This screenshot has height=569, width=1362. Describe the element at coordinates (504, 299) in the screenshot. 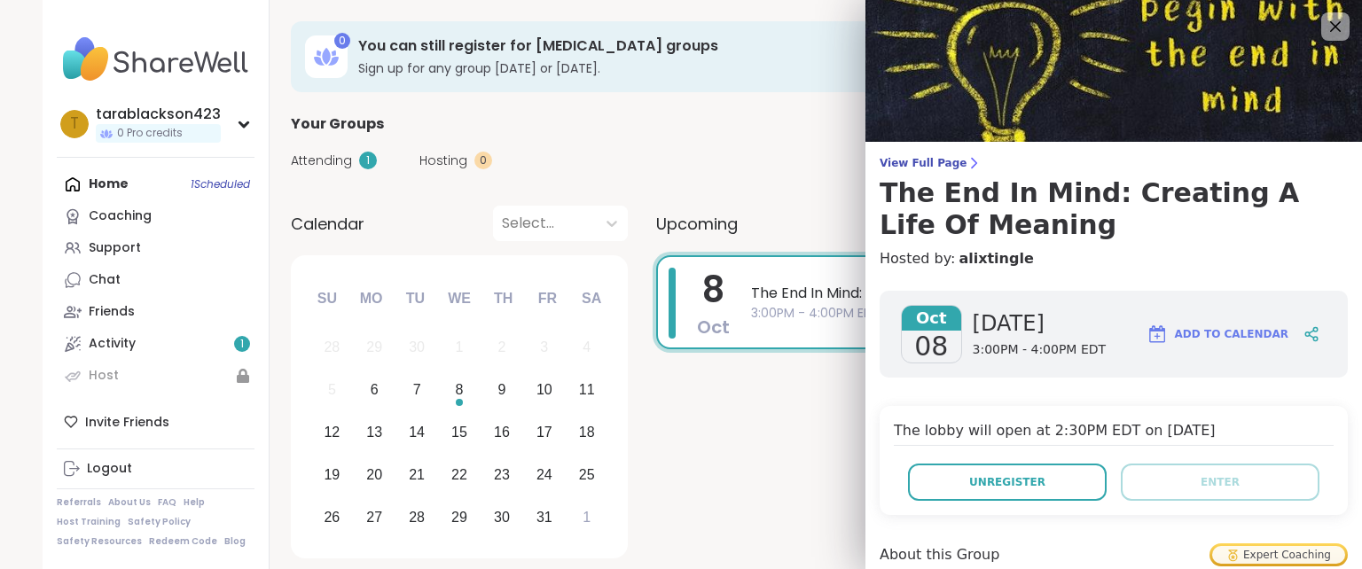

I see `div: Th` at that location.